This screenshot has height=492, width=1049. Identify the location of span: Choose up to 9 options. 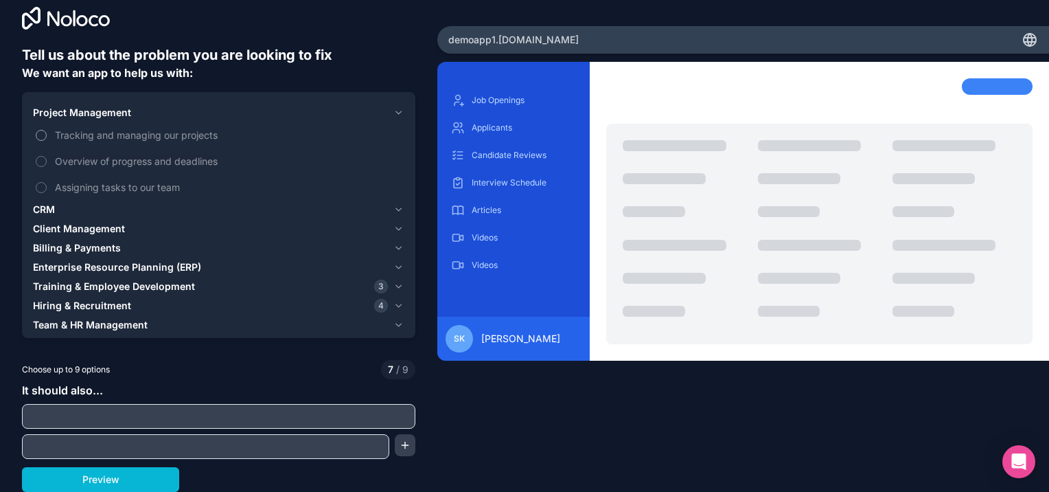
(66, 369).